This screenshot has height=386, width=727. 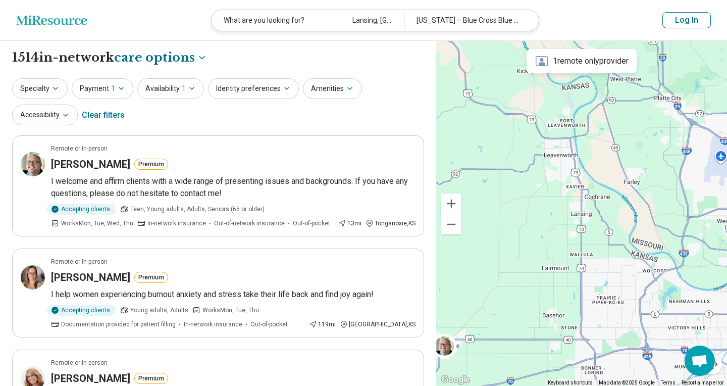 I want to click on span: Teen, Young adults, Adults, Seniors (65 or older), so click(x=198, y=209).